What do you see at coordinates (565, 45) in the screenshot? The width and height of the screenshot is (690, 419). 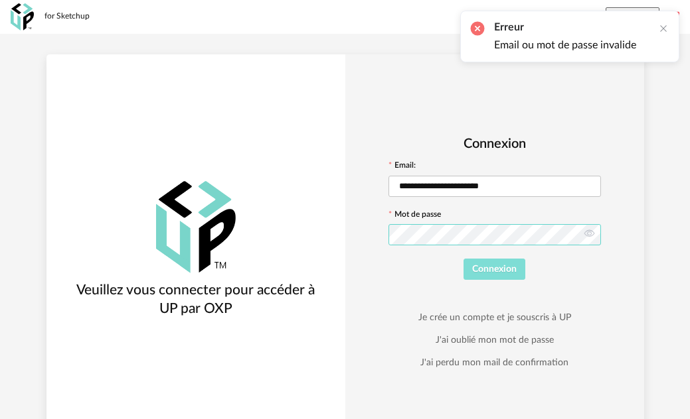 I see `li: Email ou mot de passe invalide` at bounding box center [565, 45].